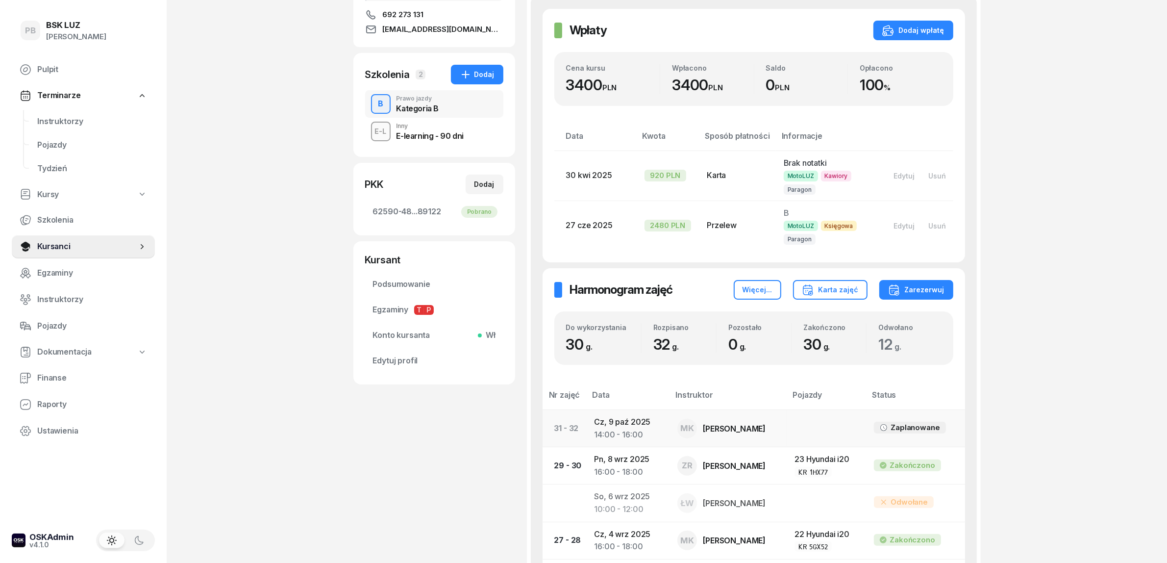 The height and width of the screenshot is (563, 1167). I want to click on span: B, so click(786, 213).